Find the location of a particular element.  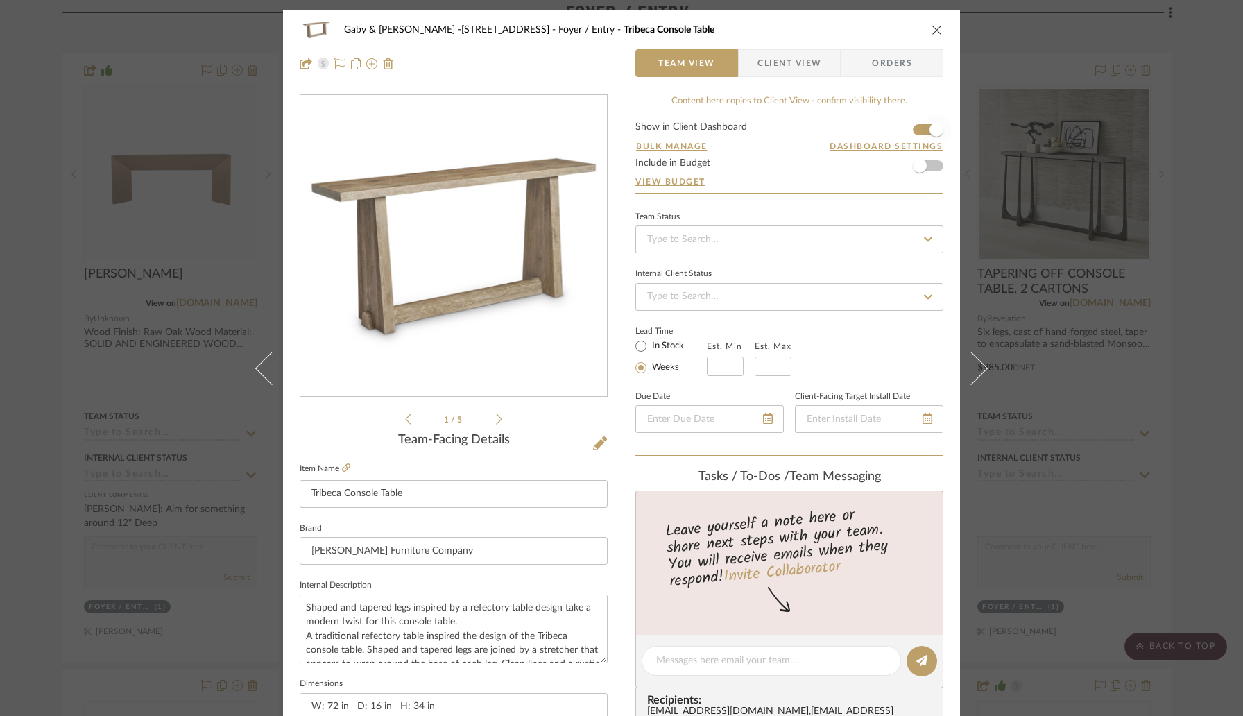

span: Recipients: is located at coordinates (792, 700).